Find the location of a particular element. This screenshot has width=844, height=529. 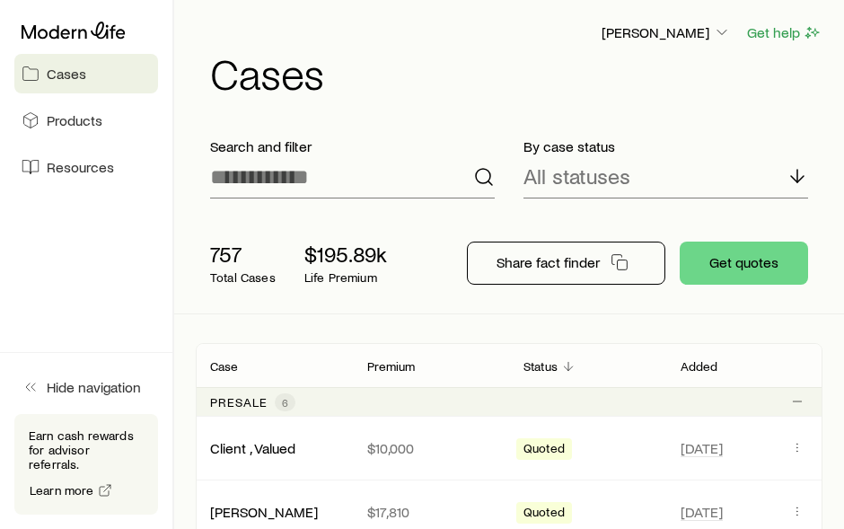

p: Earn cash rewards for advisor referrals. is located at coordinates (86, 450).